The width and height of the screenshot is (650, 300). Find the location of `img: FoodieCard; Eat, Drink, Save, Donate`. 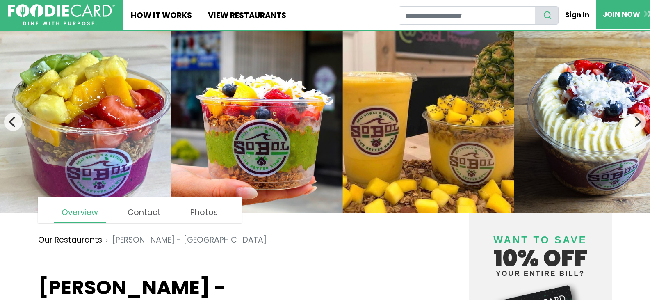

img: FoodieCard; Eat, Drink, Save, Donate is located at coordinates (61, 15).